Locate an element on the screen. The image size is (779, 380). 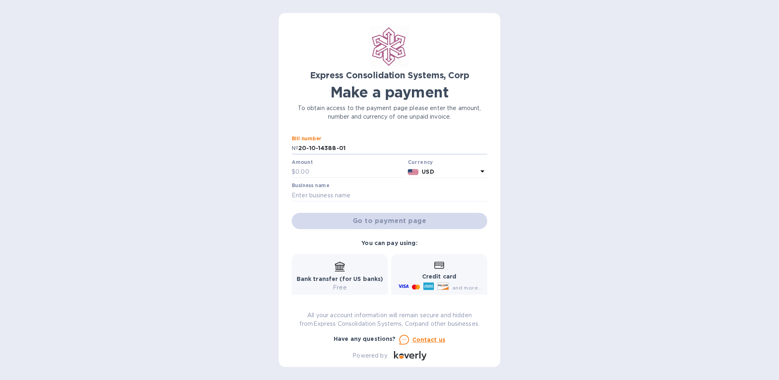
p: Powered by is located at coordinates (369, 355).